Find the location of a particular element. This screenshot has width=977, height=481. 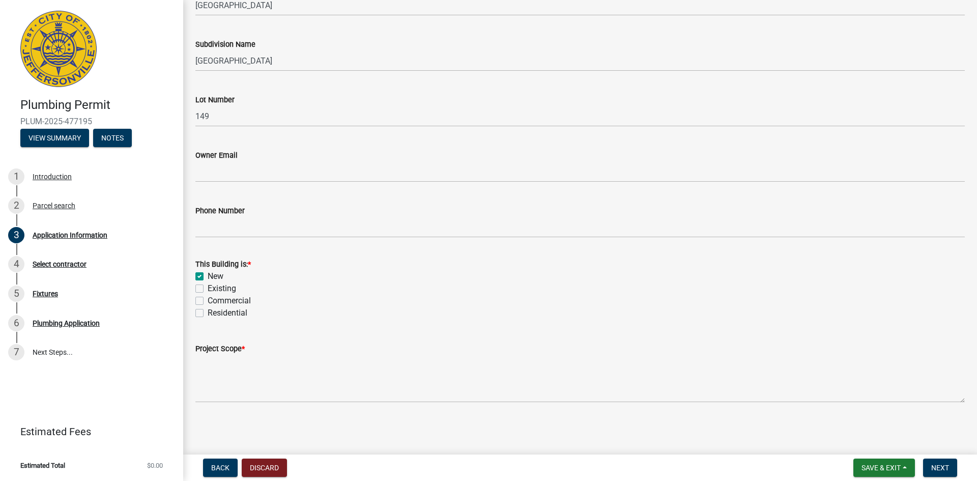

wm-modal-confirm: Summary is located at coordinates (54, 138).